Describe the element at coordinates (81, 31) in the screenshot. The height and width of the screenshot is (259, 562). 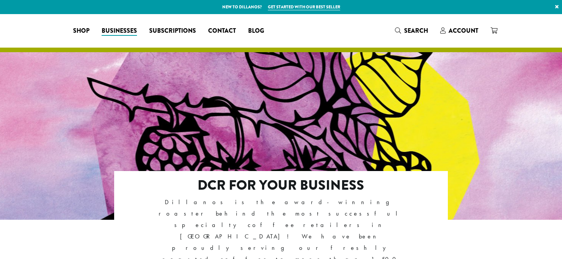
I see `span: Shop` at that location.